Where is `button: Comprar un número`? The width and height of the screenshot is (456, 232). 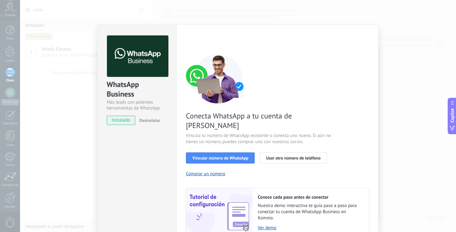
button: Comprar un número is located at coordinates (206, 174).